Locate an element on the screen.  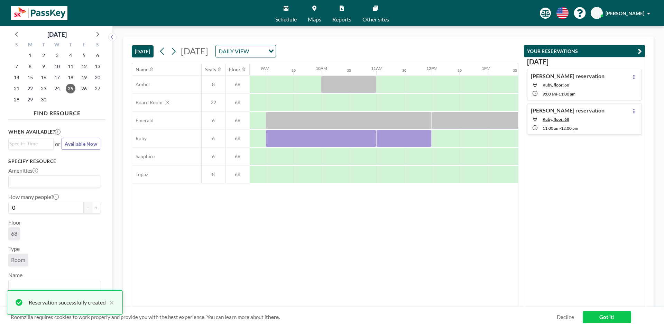
span: 22 is located at coordinates (213, 102).